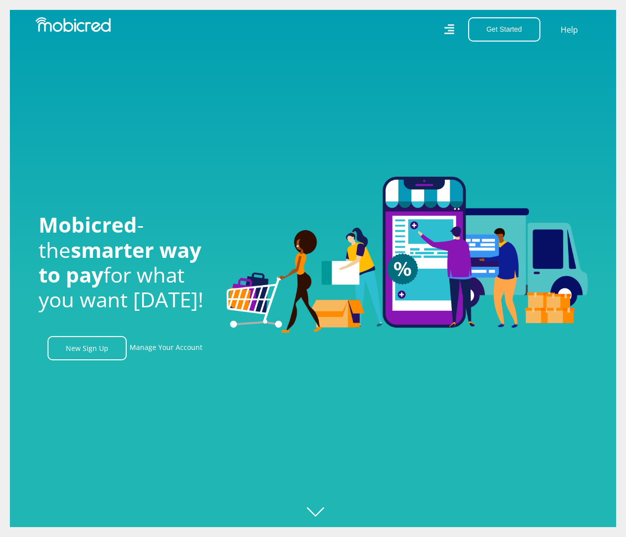 The image size is (626, 537). What do you see at coordinates (569, 30) in the screenshot?
I see `a: Help` at bounding box center [569, 30].